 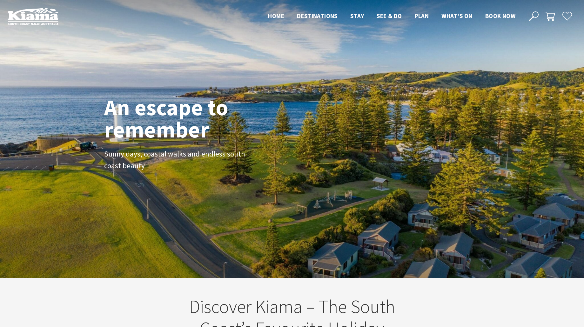 I want to click on h1: An escape to remember, so click(x=191, y=118).